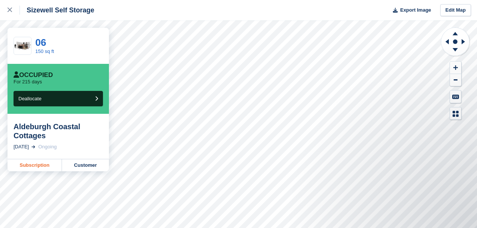 Image resolution: width=477 pixels, height=228 pixels. What do you see at coordinates (456, 68) in the screenshot?
I see `button: Zoom In` at bounding box center [456, 68].